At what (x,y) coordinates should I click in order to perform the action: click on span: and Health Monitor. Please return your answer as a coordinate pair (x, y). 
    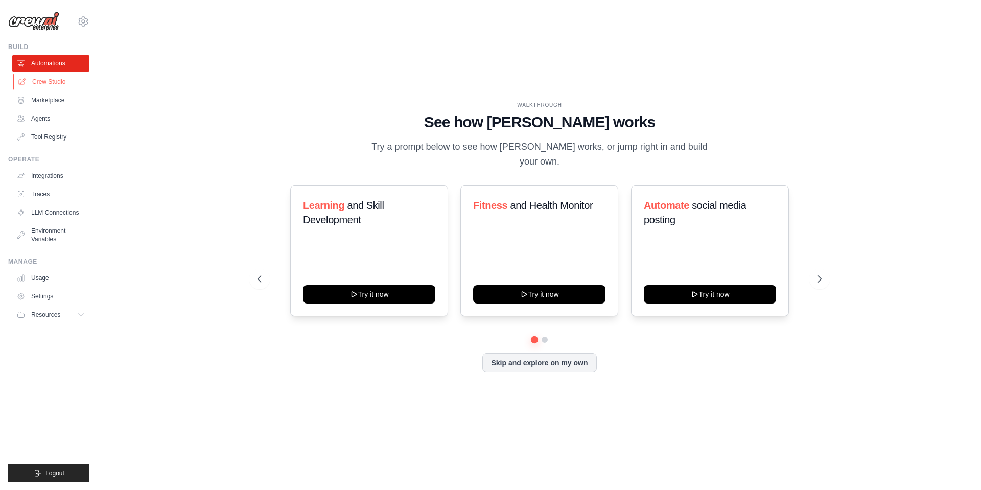
    Looking at the image, I should click on (552, 205).